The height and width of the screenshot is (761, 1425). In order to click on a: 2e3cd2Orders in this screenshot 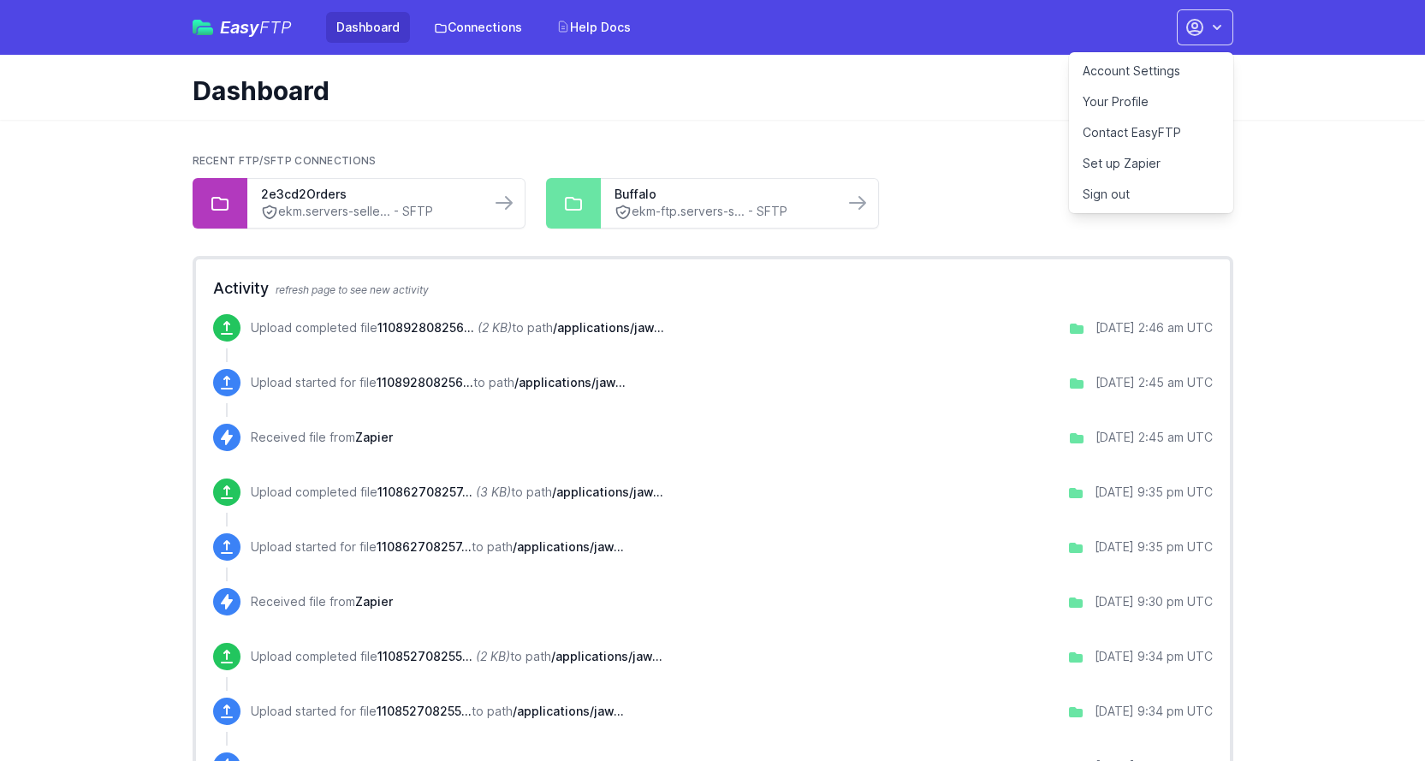, I will do `click(369, 194)`.